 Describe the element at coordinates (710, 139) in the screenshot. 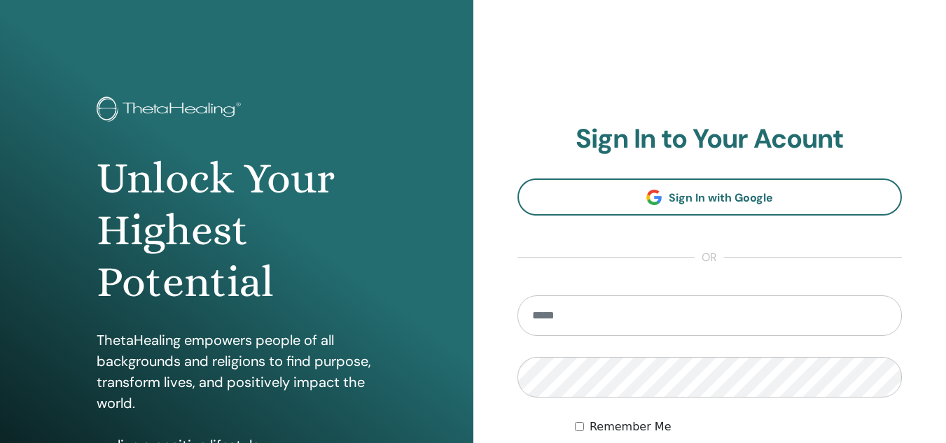

I see `h2: Sign In to Your Acount` at that location.